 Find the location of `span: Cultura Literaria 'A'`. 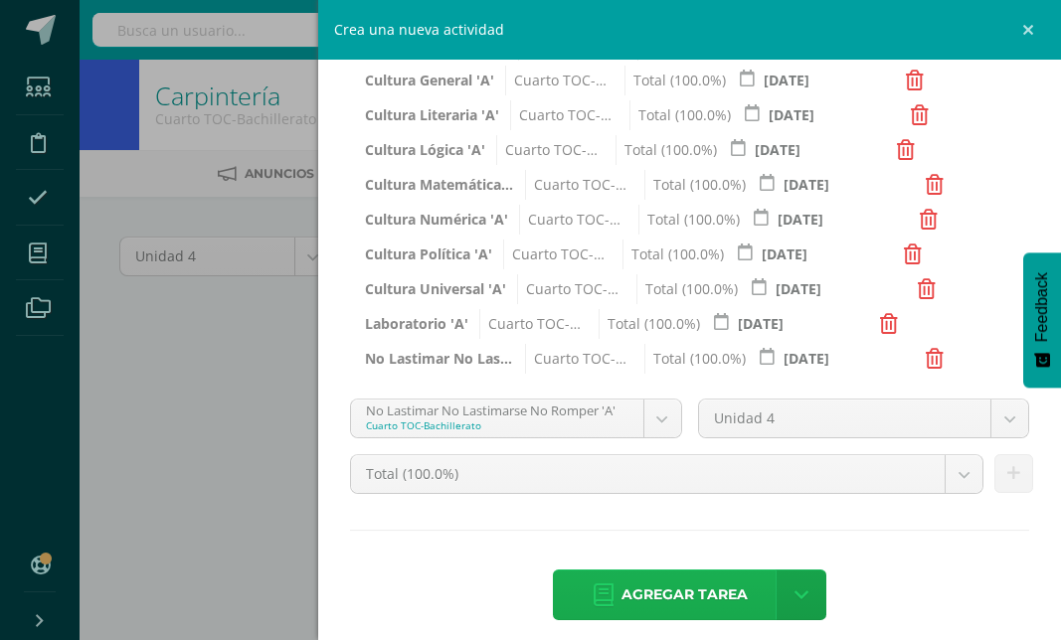

span: Cultura Literaria 'A' is located at coordinates (432, 115).